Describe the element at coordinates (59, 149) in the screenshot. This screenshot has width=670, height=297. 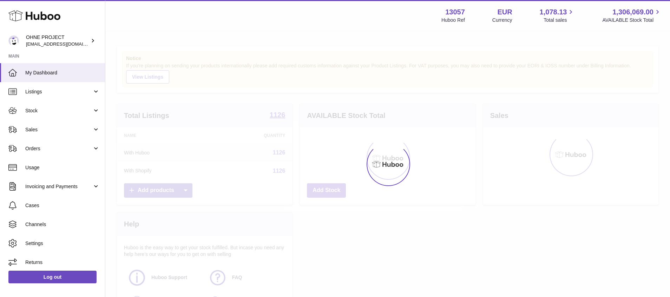
I see `span: Orders` at that location.